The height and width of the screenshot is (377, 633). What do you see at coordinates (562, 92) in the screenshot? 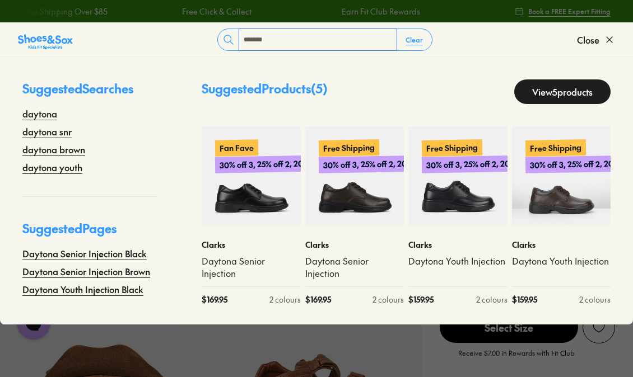
I see `a: View5products` at bounding box center [562, 92].